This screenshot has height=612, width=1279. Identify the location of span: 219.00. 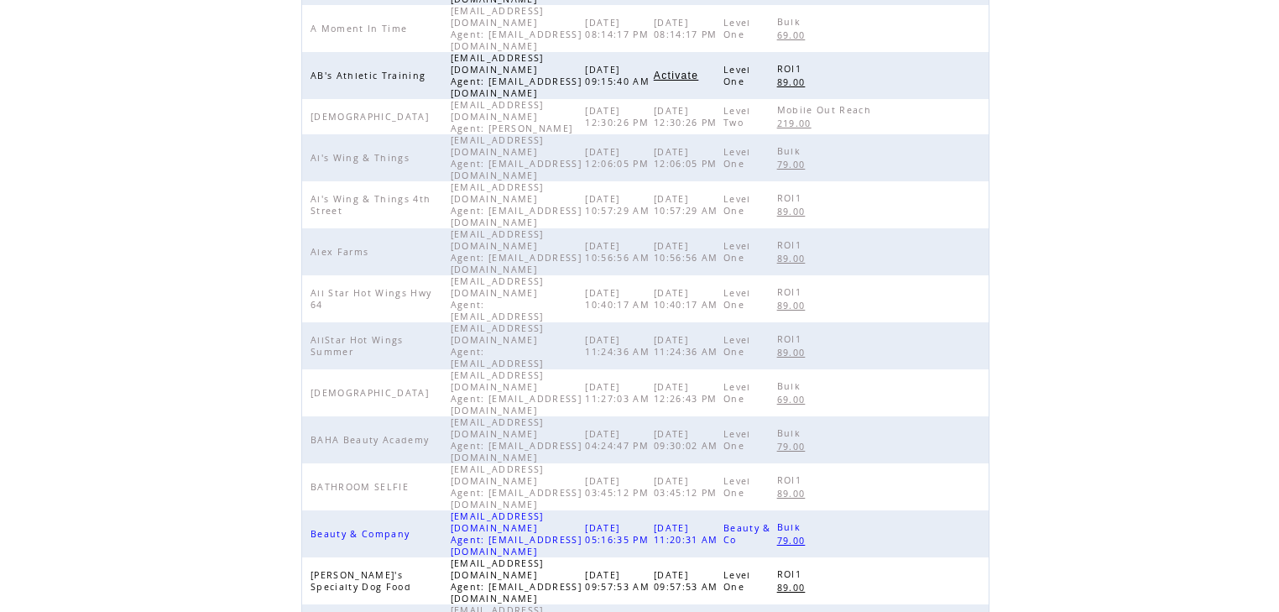
(797, 123).